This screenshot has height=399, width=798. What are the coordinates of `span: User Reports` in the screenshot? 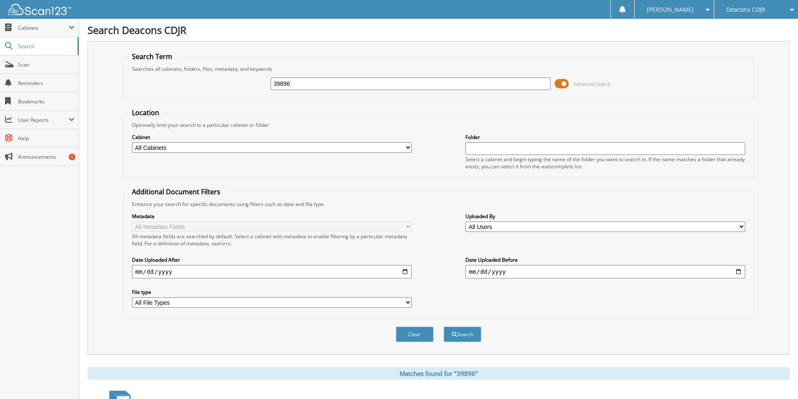 It's located at (43, 120).